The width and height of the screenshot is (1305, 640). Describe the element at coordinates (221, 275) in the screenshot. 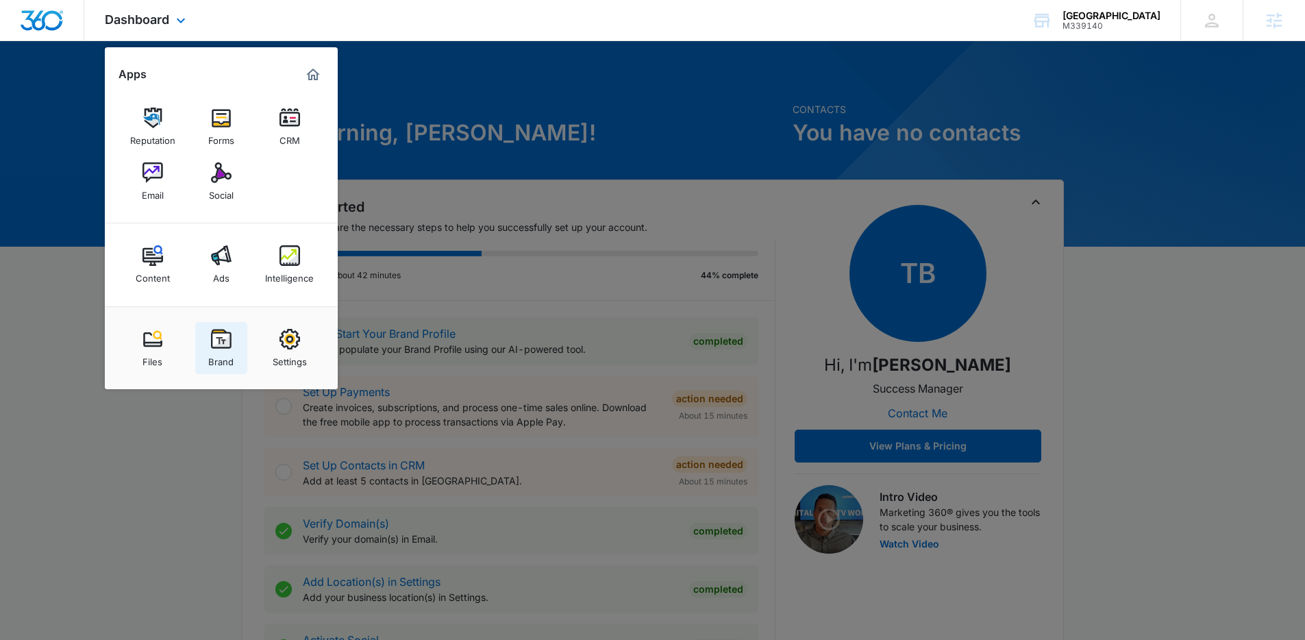

I see `div: Ads` at that location.